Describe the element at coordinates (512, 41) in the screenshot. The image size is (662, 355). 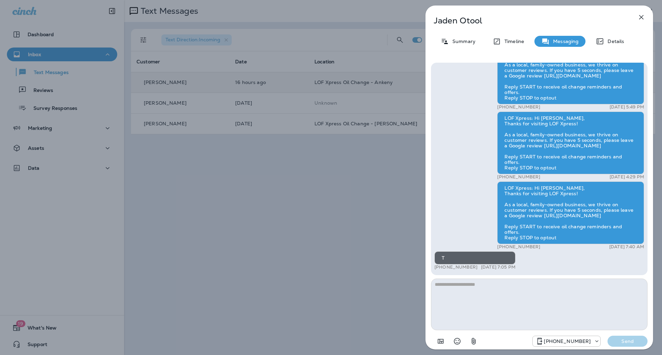
I see `p: Timeline` at that location.